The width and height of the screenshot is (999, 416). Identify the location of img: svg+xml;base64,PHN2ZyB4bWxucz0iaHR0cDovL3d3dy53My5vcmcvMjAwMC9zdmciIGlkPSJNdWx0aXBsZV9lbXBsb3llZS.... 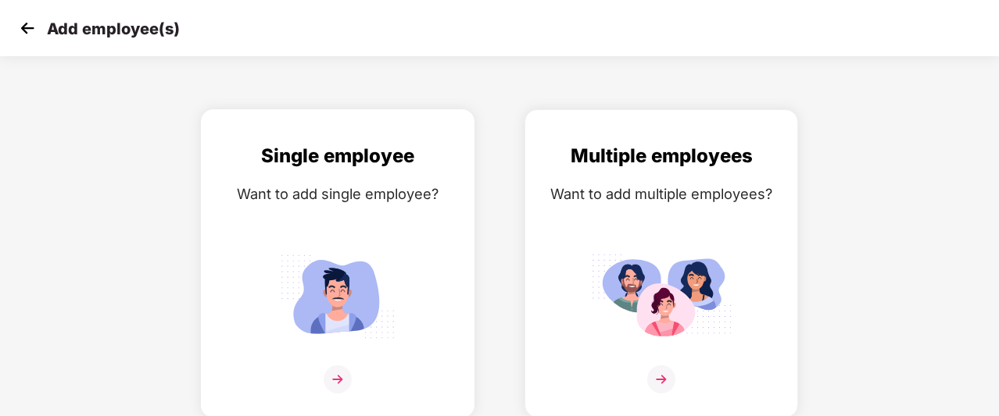
(661, 296).